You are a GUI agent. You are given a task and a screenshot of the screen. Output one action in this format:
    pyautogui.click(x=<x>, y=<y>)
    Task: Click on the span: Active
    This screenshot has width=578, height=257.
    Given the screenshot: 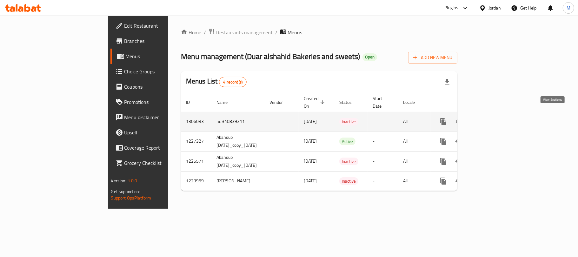 What is the action you would take?
    pyautogui.click(x=347, y=141)
    